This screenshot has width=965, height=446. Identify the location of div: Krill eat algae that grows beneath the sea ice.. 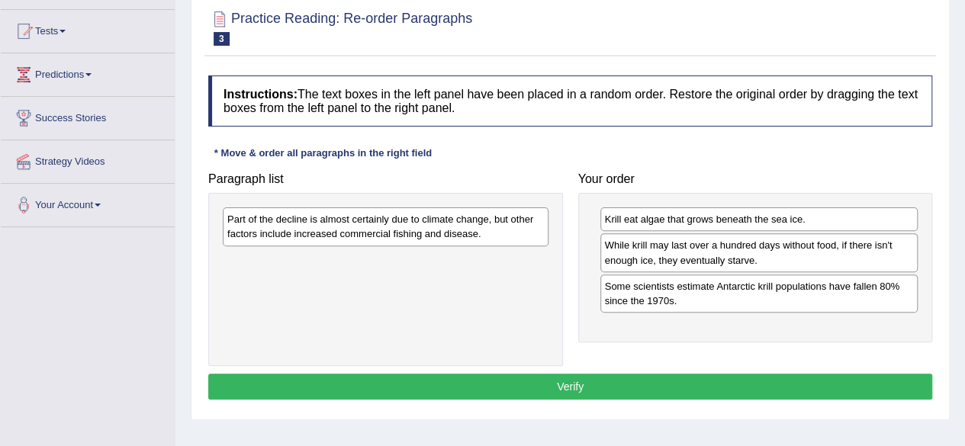
(759, 219).